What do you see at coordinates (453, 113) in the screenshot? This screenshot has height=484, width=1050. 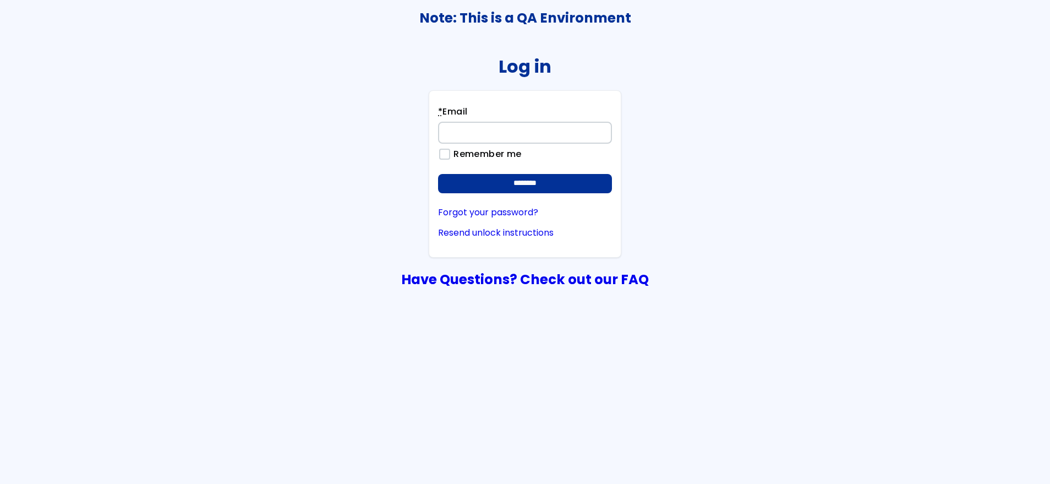 I see `label: Email` at bounding box center [453, 113].